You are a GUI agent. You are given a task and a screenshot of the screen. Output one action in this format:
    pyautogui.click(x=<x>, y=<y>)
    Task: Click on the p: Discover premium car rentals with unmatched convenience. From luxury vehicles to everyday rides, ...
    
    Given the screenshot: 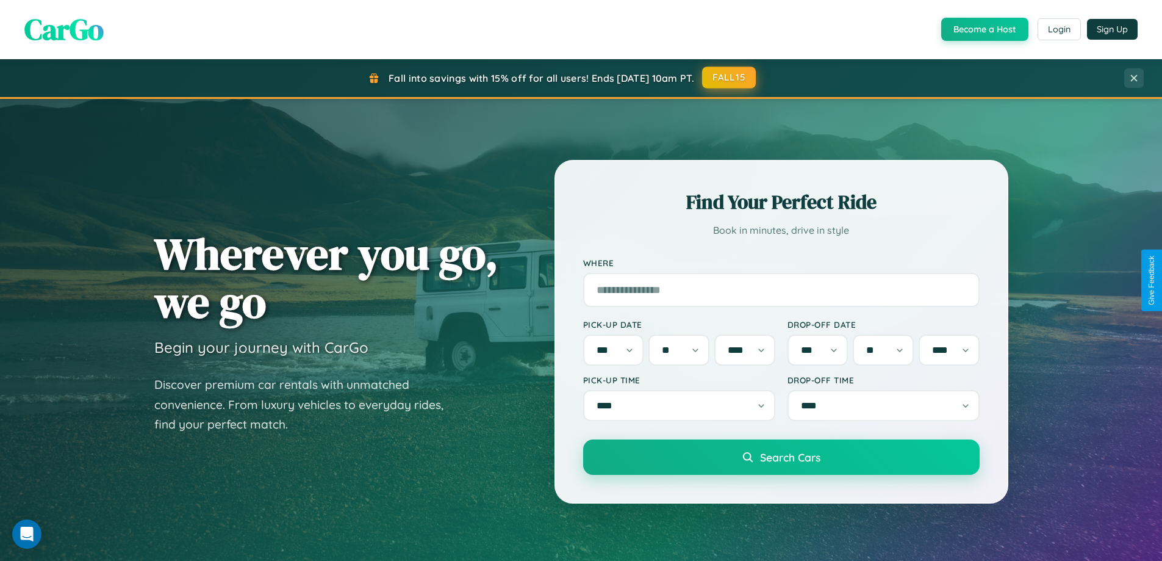 What is the action you would take?
    pyautogui.click(x=307, y=404)
    